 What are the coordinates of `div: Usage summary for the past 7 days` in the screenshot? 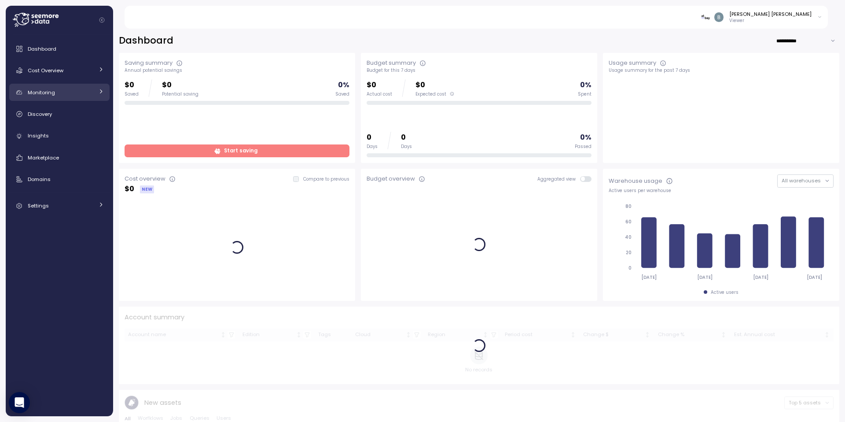 It's located at (721, 70).